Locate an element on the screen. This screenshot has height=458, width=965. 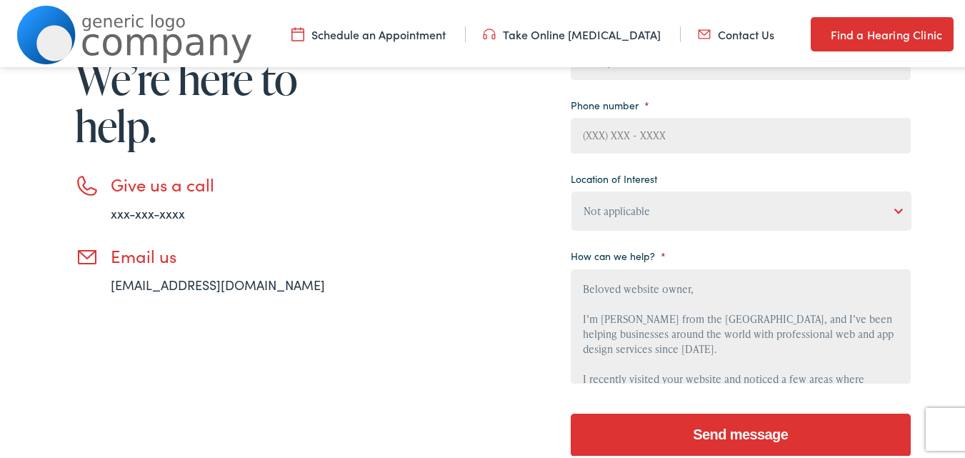
a: xxx-xxx-xxxx is located at coordinates (148, 210).